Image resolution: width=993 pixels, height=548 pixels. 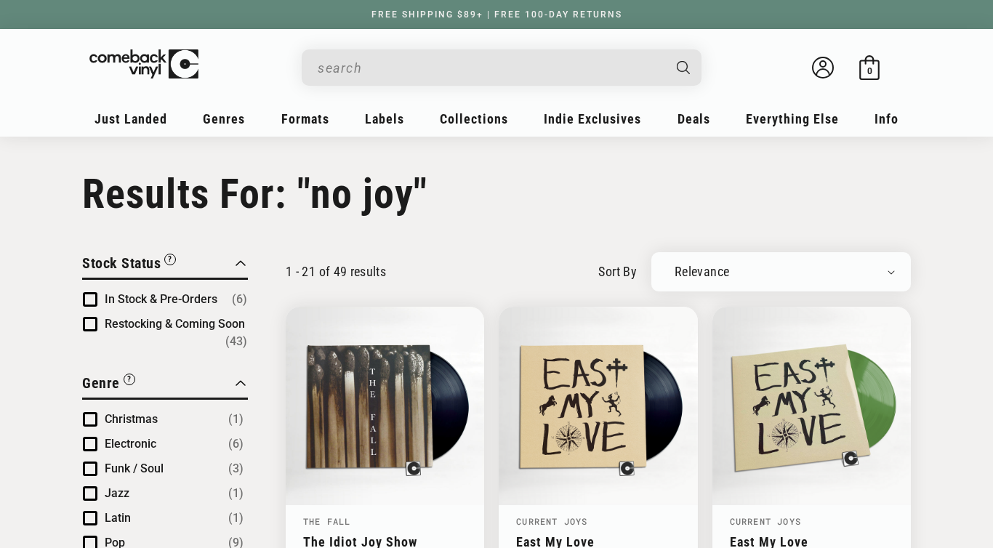 I want to click on h1: Results For: "no joy", so click(x=496, y=194).